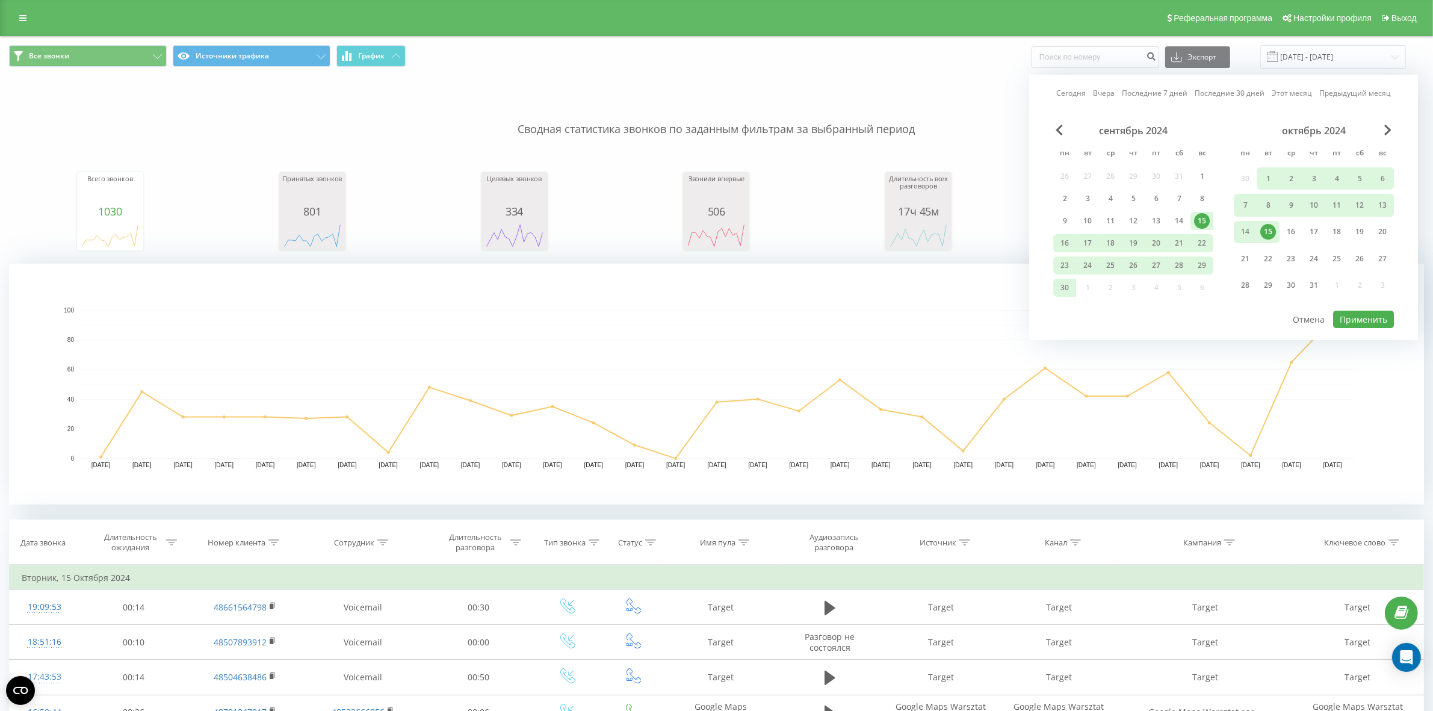 Image resolution: width=1433 pixels, height=711 pixels. I want to click on button: Экспорт, so click(1198, 57).